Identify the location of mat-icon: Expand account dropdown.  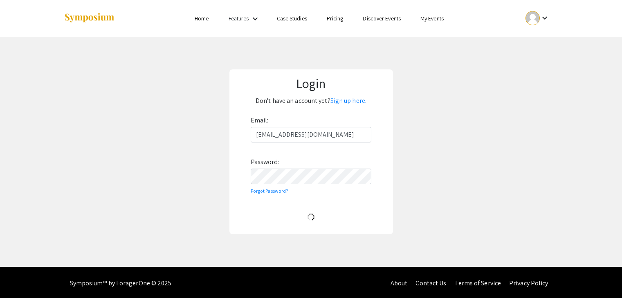
(545, 18).